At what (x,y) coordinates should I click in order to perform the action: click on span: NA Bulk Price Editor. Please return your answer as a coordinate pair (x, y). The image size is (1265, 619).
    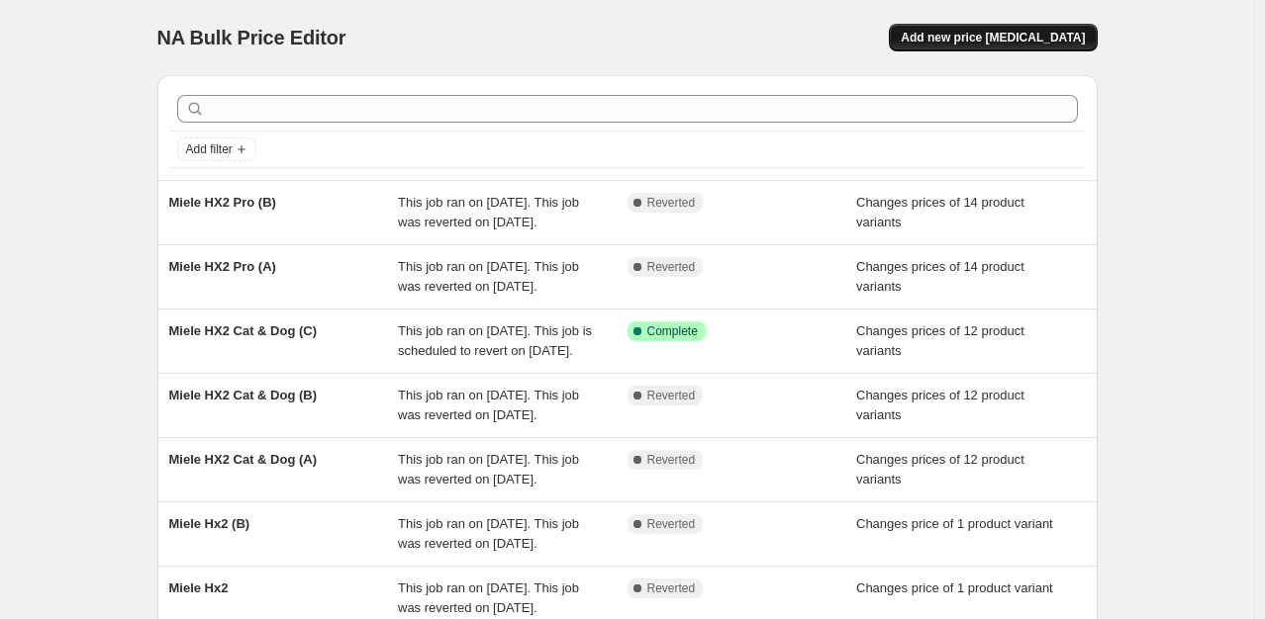
    Looking at the image, I should click on (251, 38).